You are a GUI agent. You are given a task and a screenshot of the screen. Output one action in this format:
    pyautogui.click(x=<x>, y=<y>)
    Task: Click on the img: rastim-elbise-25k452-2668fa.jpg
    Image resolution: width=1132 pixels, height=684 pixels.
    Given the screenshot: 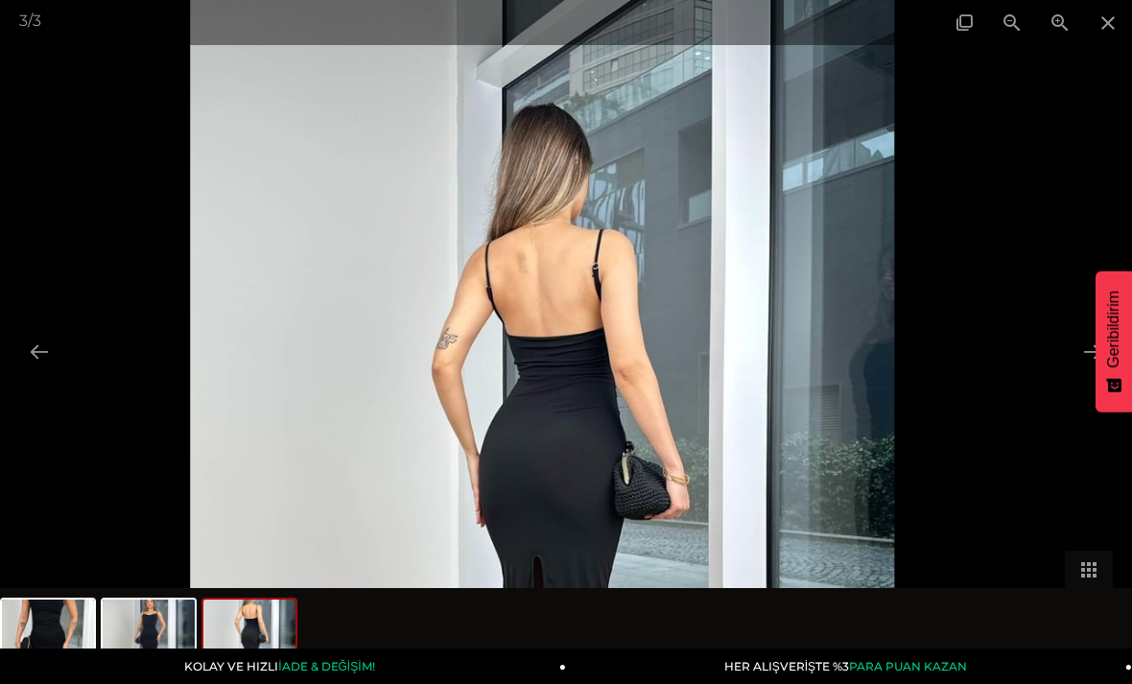 What is the action you would take?
    pyautogui.click(x=249, y=636)
    